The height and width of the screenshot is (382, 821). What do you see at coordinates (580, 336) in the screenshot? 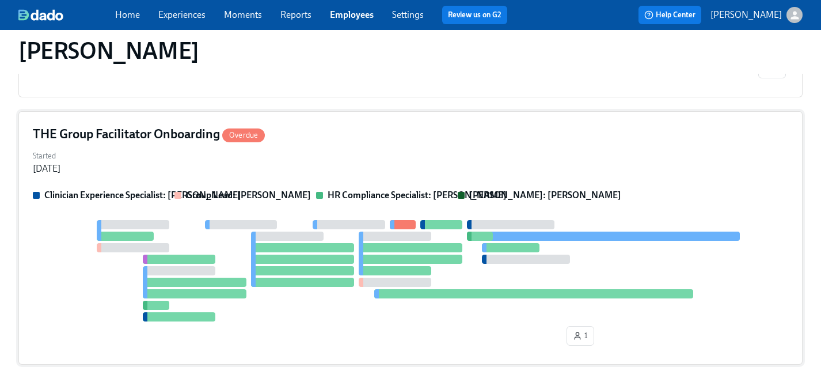
I see `button: 1` at bounding box center [580, 336].